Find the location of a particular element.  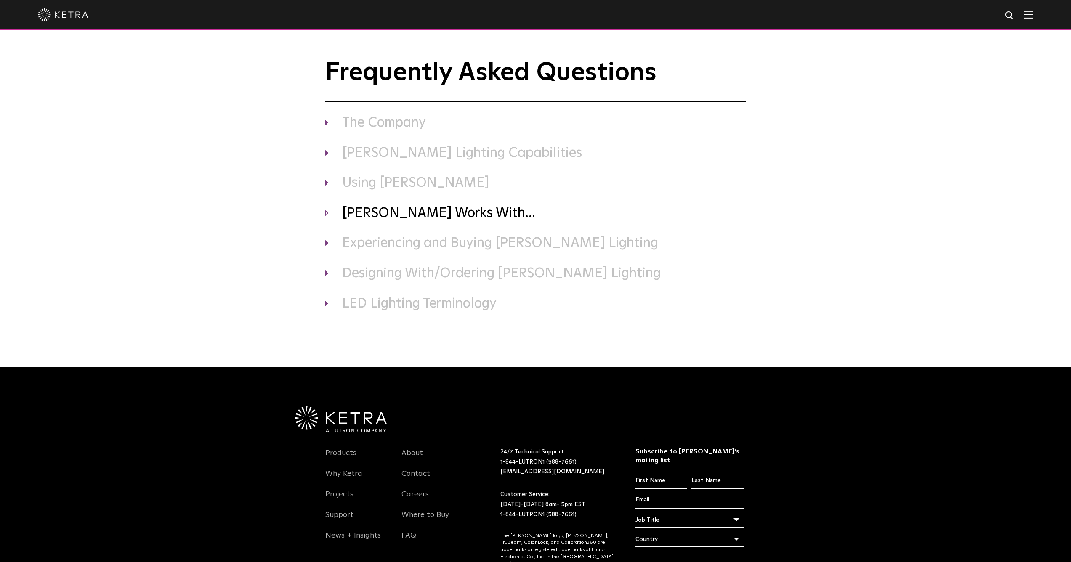

a: Support is located at coordinates (339, 520).